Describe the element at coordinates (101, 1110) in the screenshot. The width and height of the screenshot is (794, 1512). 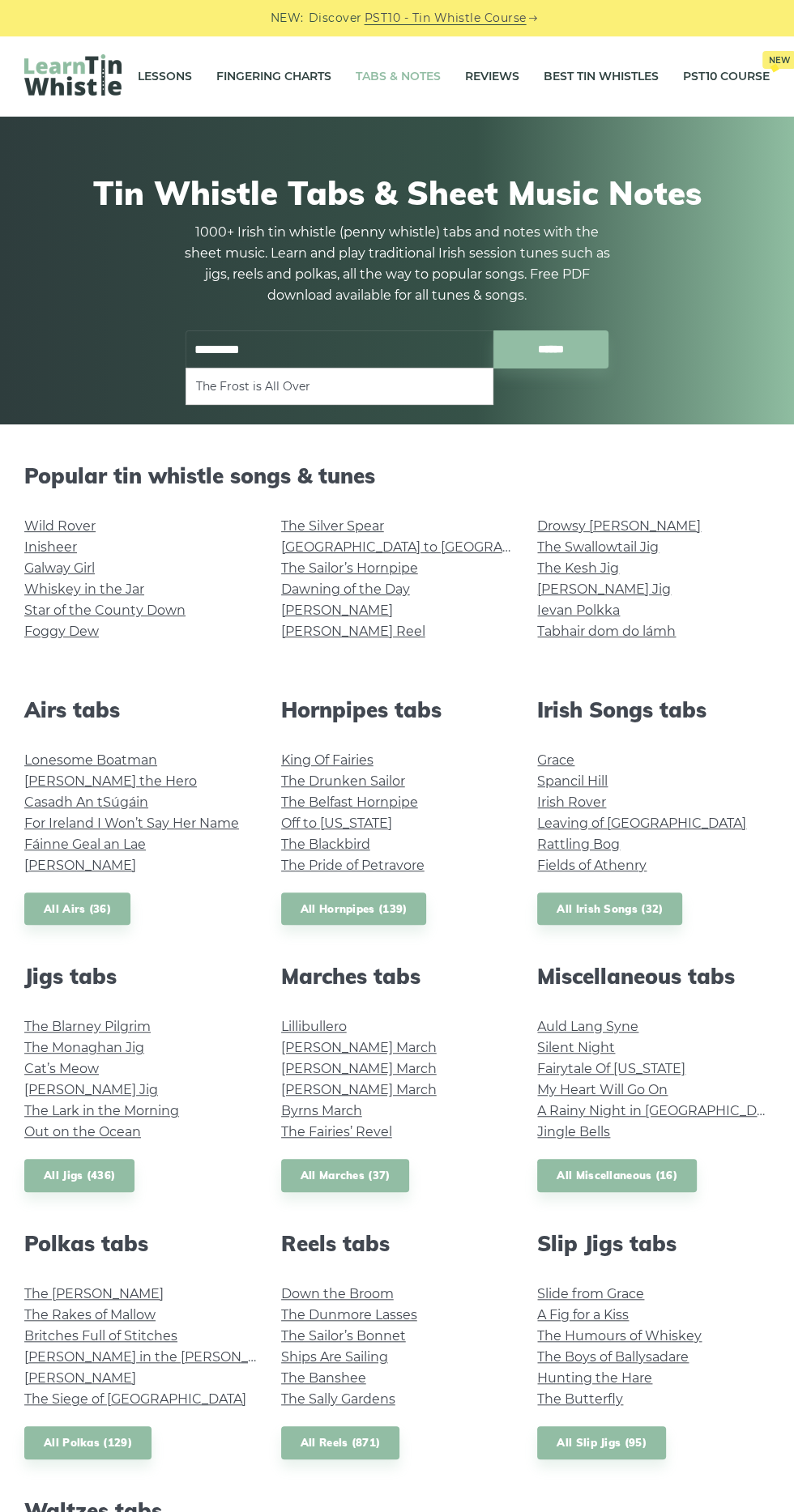
I see `a: The Lark in the Morning` at that location.